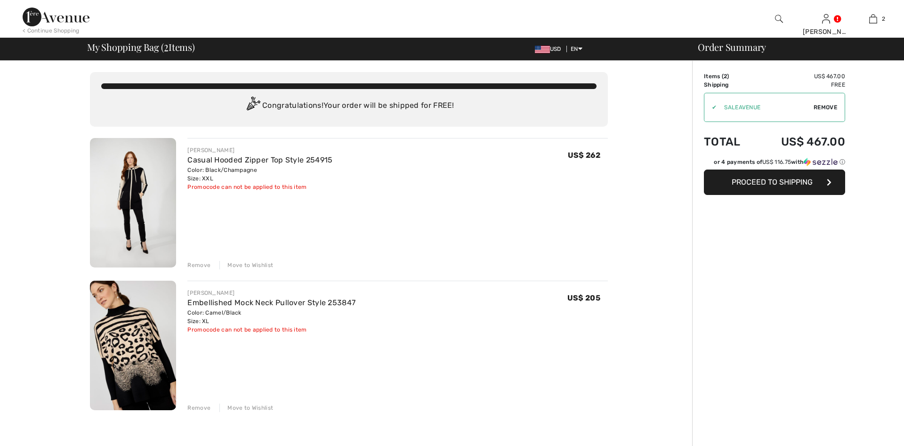  I want to click on div: < Continue Shopping, so click(51, 31).